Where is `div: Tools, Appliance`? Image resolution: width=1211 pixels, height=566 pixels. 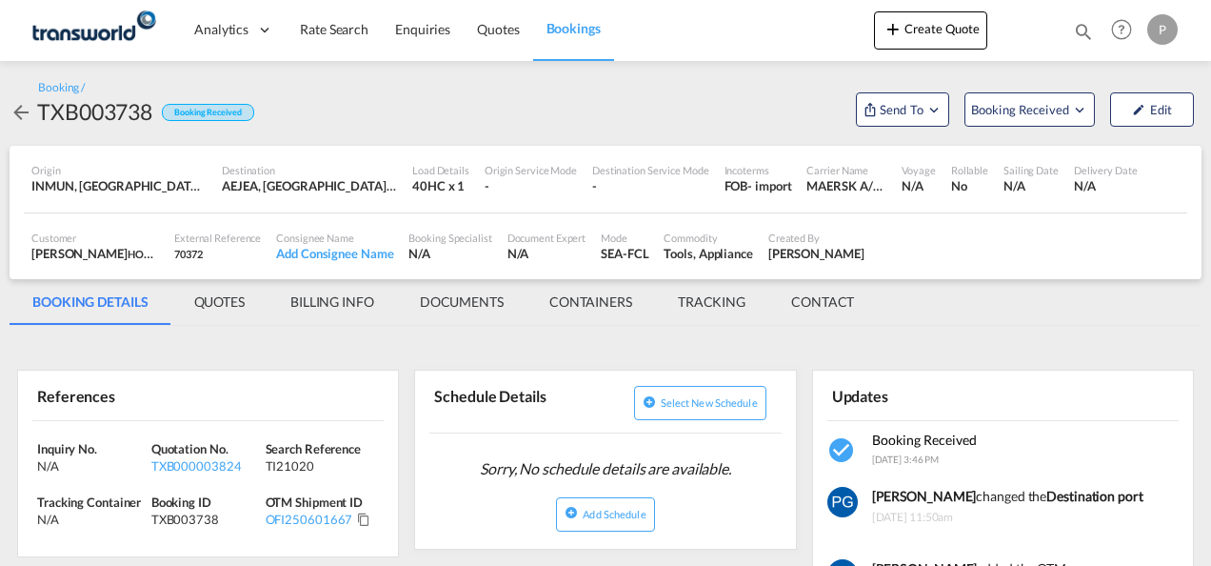 div: Tools, Appliance is located at coordinates (707, 253).